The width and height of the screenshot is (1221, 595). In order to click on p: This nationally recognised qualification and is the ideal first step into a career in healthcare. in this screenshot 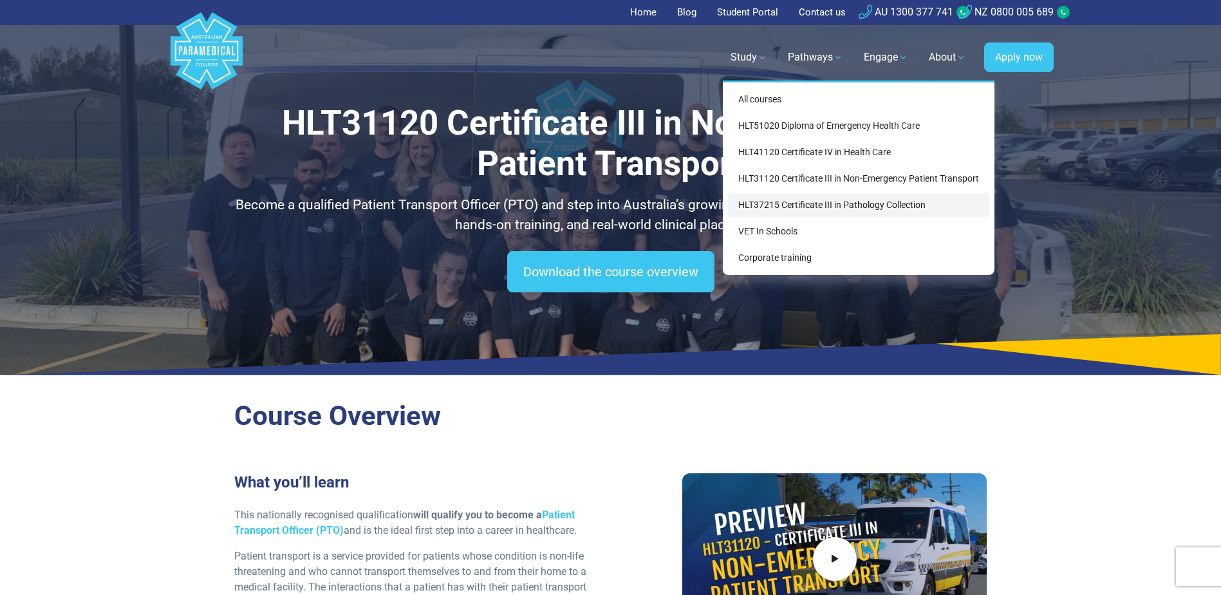, I will do `click(418, 523)`.